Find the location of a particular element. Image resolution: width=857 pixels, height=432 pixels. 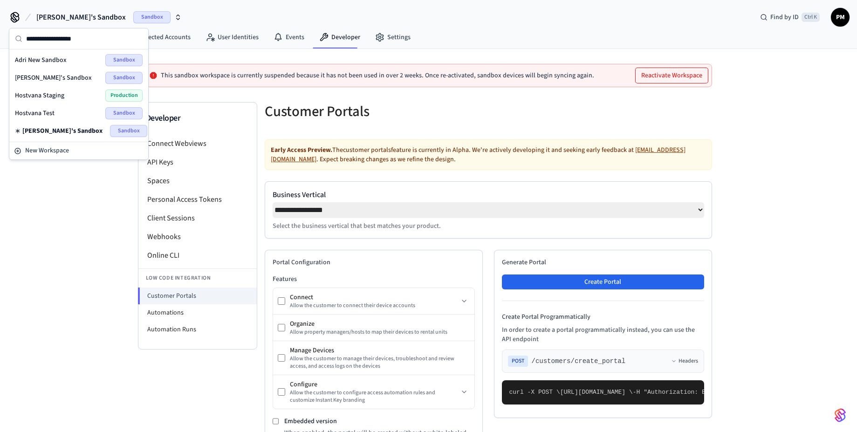

span: Hostvana Staging is located at coordinates (40, 96).